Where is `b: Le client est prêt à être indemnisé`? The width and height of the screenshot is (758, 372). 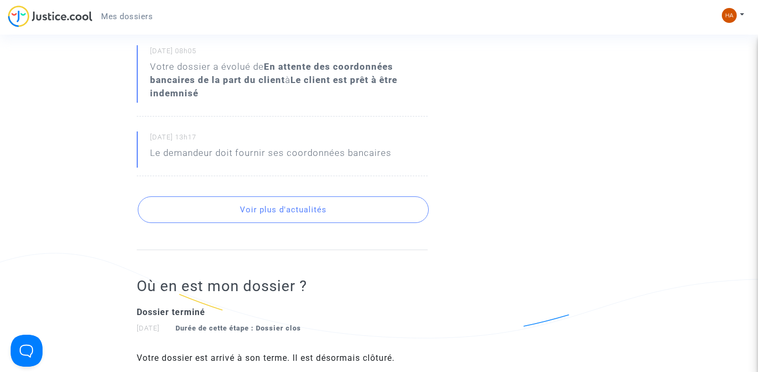 b: Le client est prêt à être indemnisé is located at coordinates (273, 86).